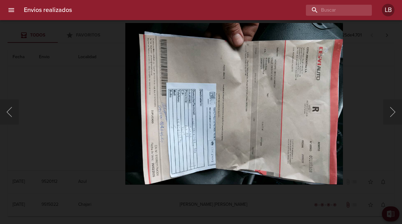 This screenshot has width=402, height=224. Describe the element at coordinates (48, 10) in the screenshot. I see `h6: Envios realizados` at that location.